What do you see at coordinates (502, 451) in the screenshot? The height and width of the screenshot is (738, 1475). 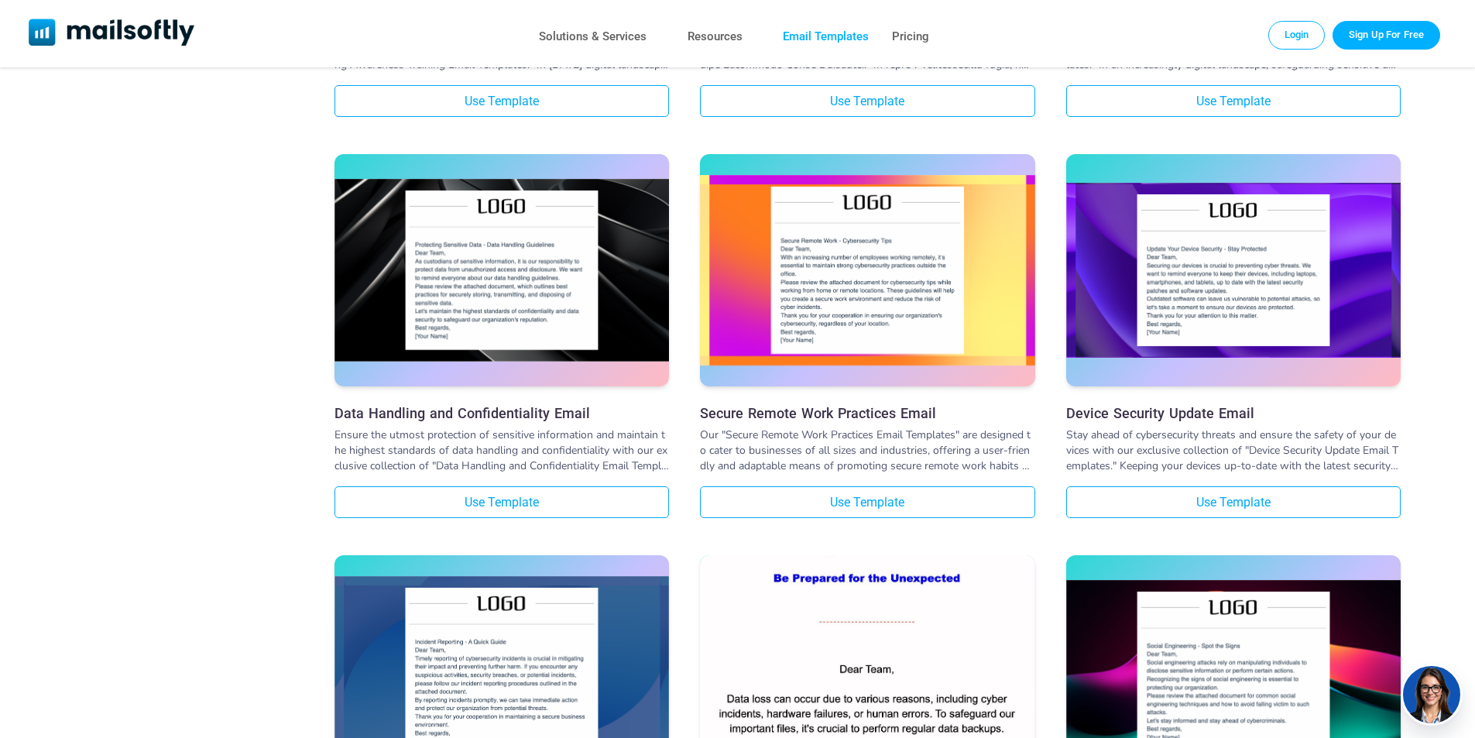 I see `div: Ensure the utmost protection of sensitive information and maintain the highest standards of data ...` at bounding box center [502, 451].